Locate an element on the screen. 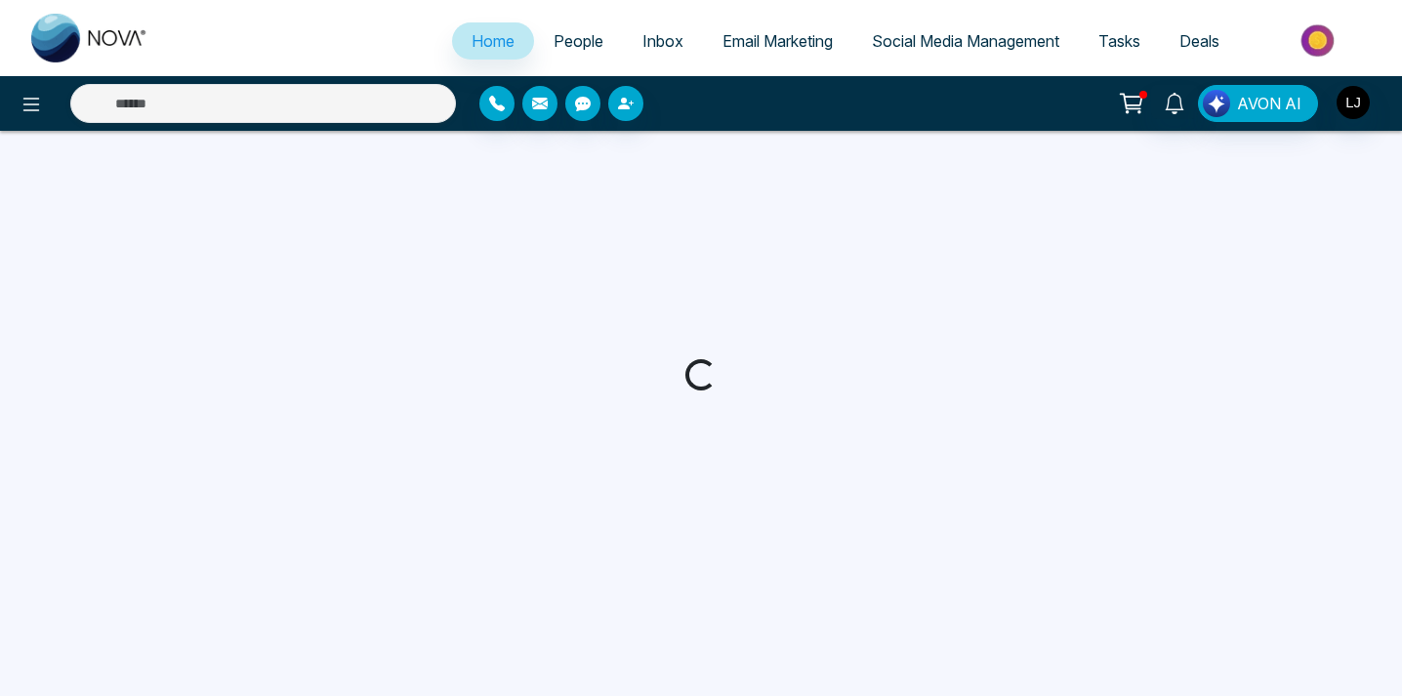 This screenshot has width=1402, height=696. a: Home is located at coordinates (493, 41).